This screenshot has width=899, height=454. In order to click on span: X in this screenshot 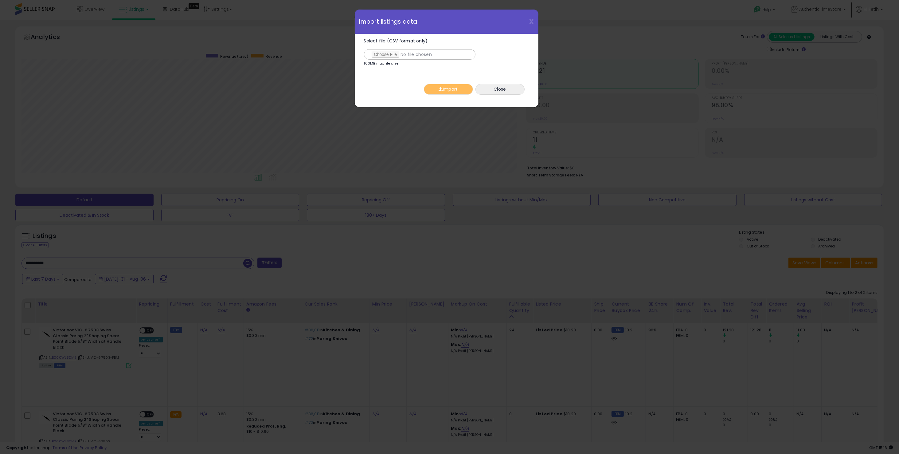, I will do `click(532, 22)`.